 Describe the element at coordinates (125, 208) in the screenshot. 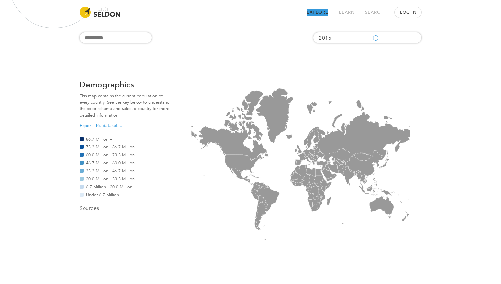

I see `h3: Sources` at that location.